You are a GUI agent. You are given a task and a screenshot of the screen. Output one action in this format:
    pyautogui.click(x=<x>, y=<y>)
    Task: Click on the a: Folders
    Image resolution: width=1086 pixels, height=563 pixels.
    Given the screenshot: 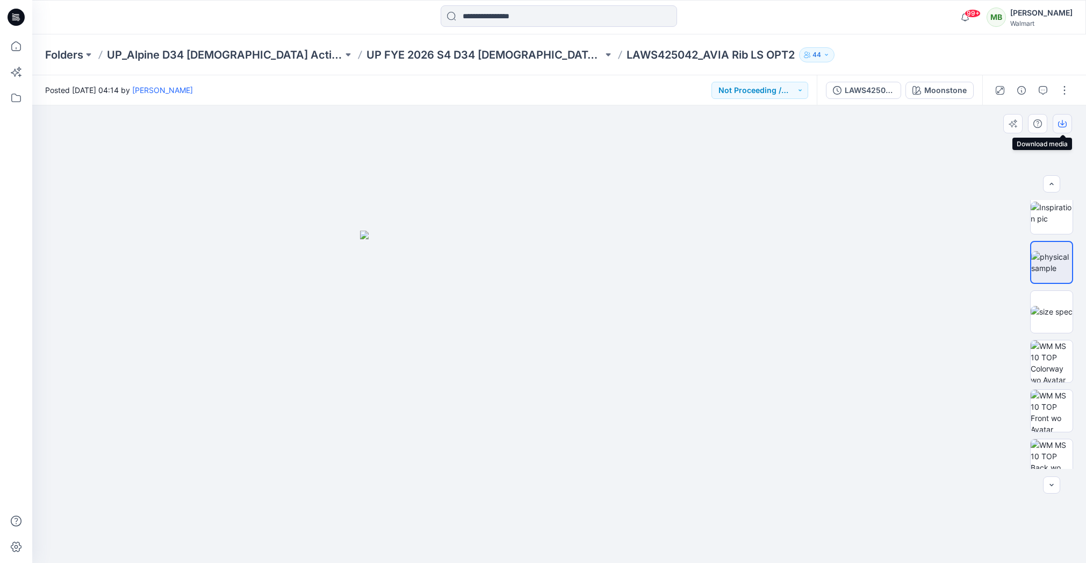 What is the action you would take?
    pyautogui.click(x=64, y=55)
    